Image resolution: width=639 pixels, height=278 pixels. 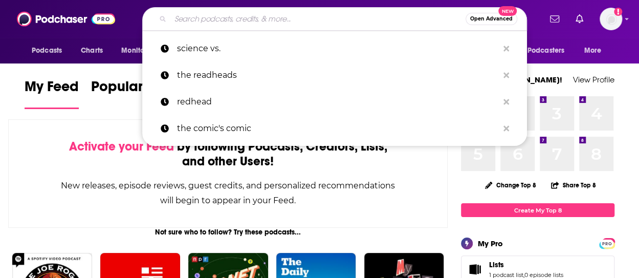 What do you see at coordinates (52, 90) in the screenshot?
I see `span: My Feed` at bounding box center [52, 90].